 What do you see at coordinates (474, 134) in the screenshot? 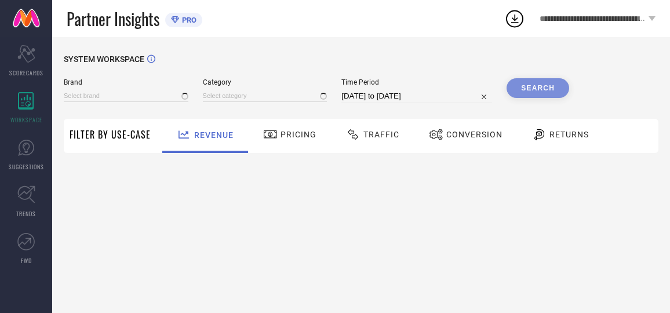
I see `span: Conversion` at bounding box center [474, 134].